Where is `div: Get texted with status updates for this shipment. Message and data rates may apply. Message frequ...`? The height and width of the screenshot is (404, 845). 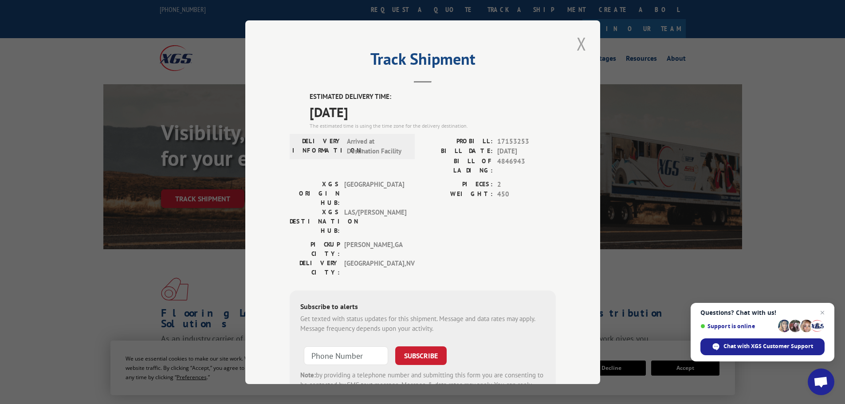 div: Get texted with status updates for this shipment. Message and data rates may apply. Message frequ... is located at coordinates (423, 324).